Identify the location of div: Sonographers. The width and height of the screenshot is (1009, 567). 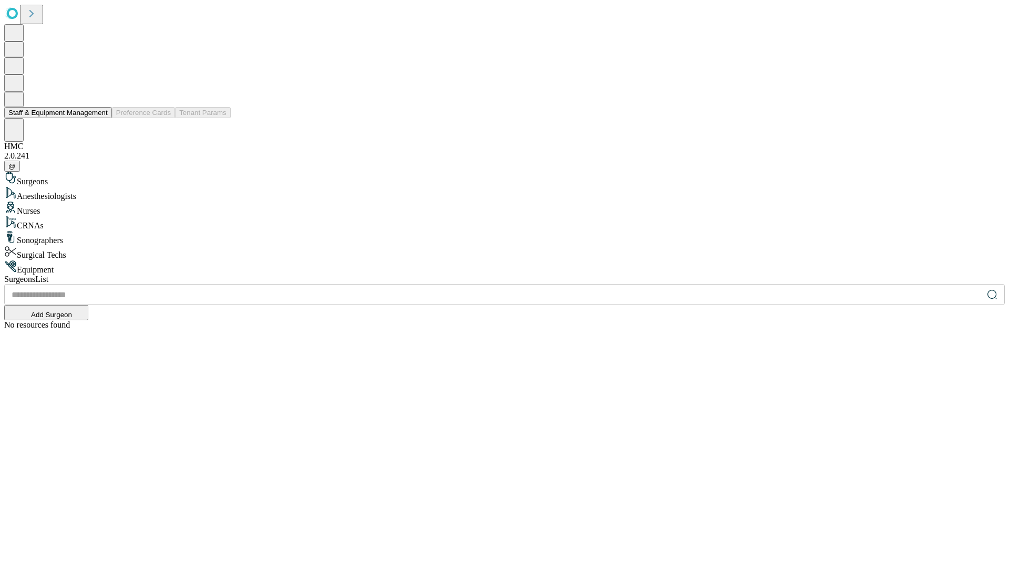
(504, 238).